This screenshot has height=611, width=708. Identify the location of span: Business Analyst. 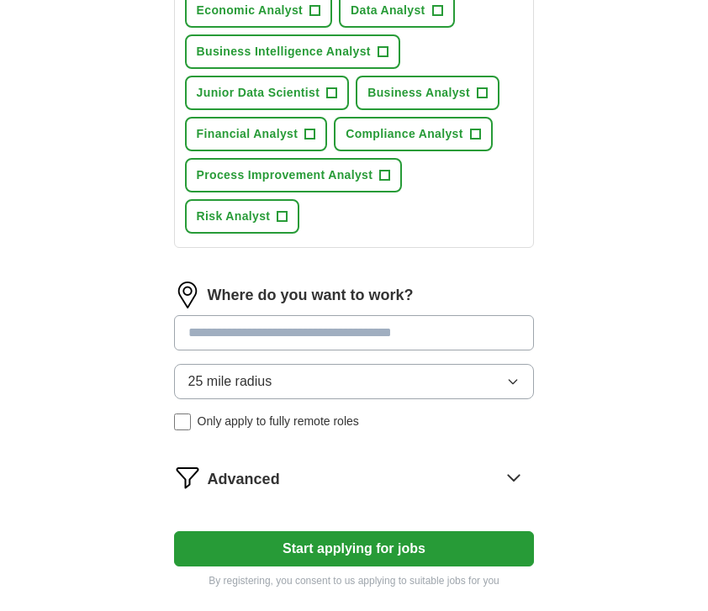
(419, 92).